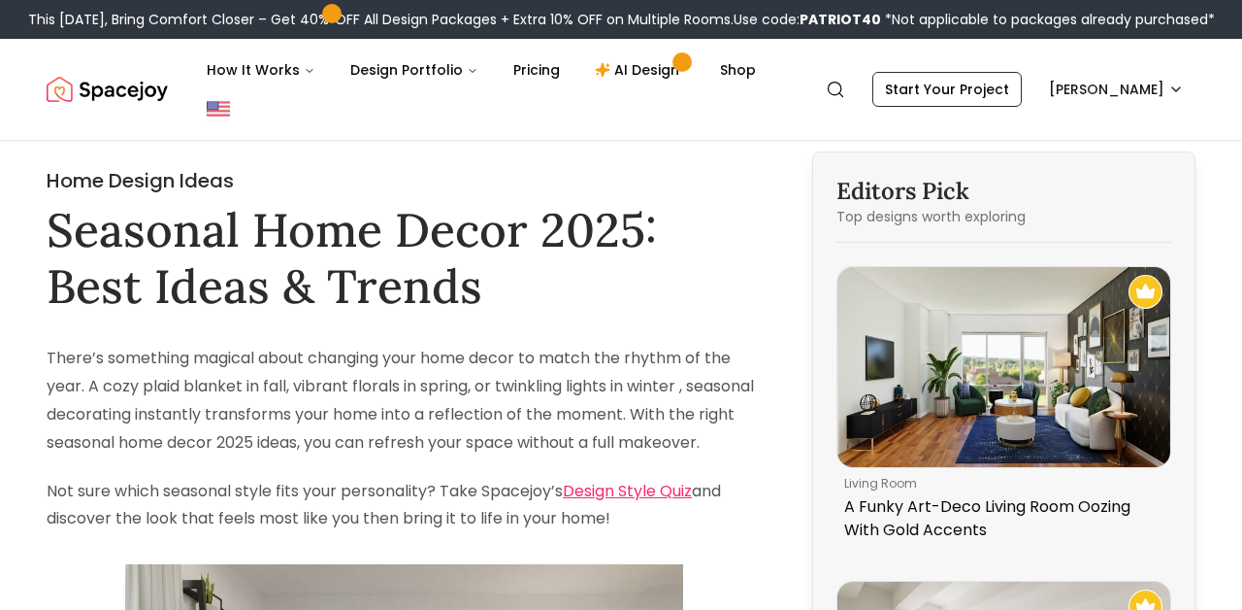 The height and width of the screenshot is (610, 1242). What do you see at coordinates (947, 89) in the screenshot?
I see `a: Start Your Project` at bounding box center [947, 89].